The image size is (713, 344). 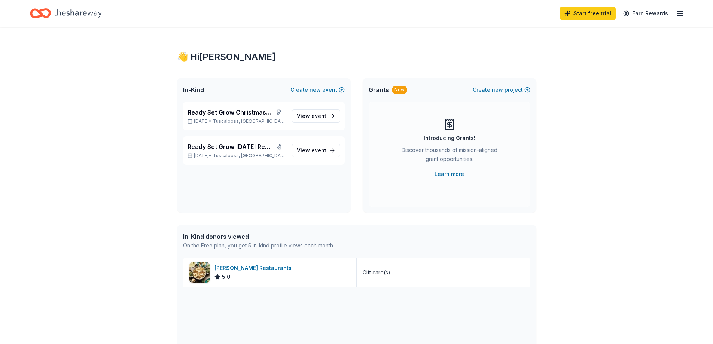 What do you see at coordinates (645, 13) in the screenshot?
I see `a: Earn Rewards` at bounding box center [645, 13].